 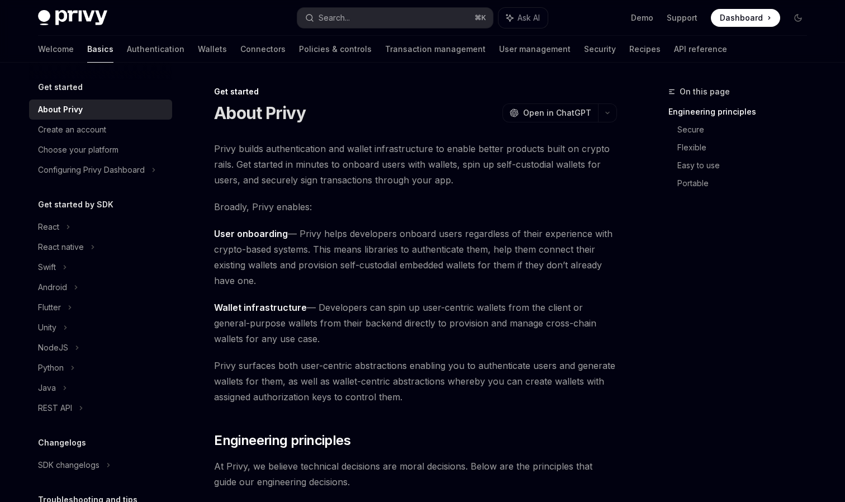 I want to click on a: Support, so click(x=682, y=18).